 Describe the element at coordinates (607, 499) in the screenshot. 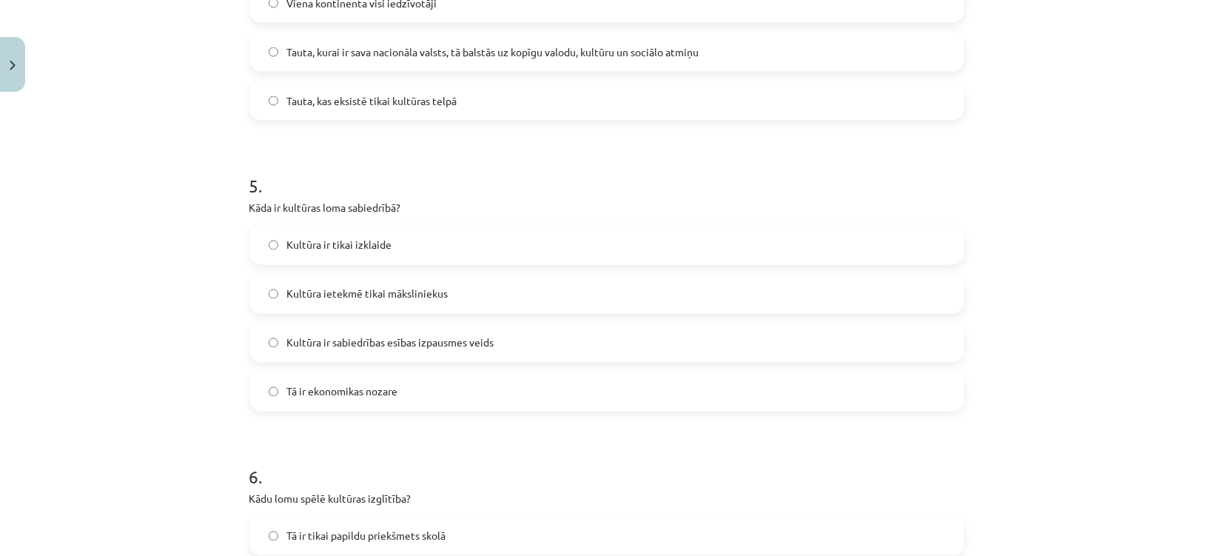

I see `p: Kādu lomu spēlē kultūras izglītība?` at that location.